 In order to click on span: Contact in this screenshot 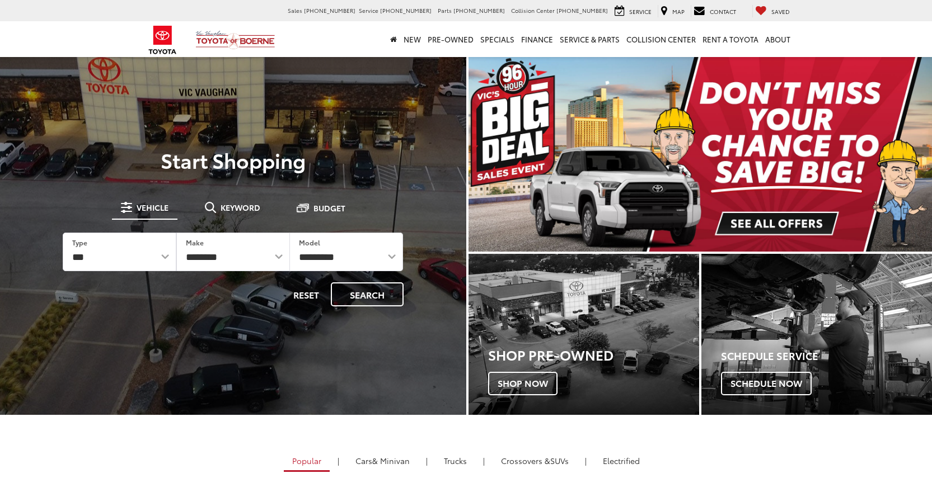, I will do `click(722, 11)`.